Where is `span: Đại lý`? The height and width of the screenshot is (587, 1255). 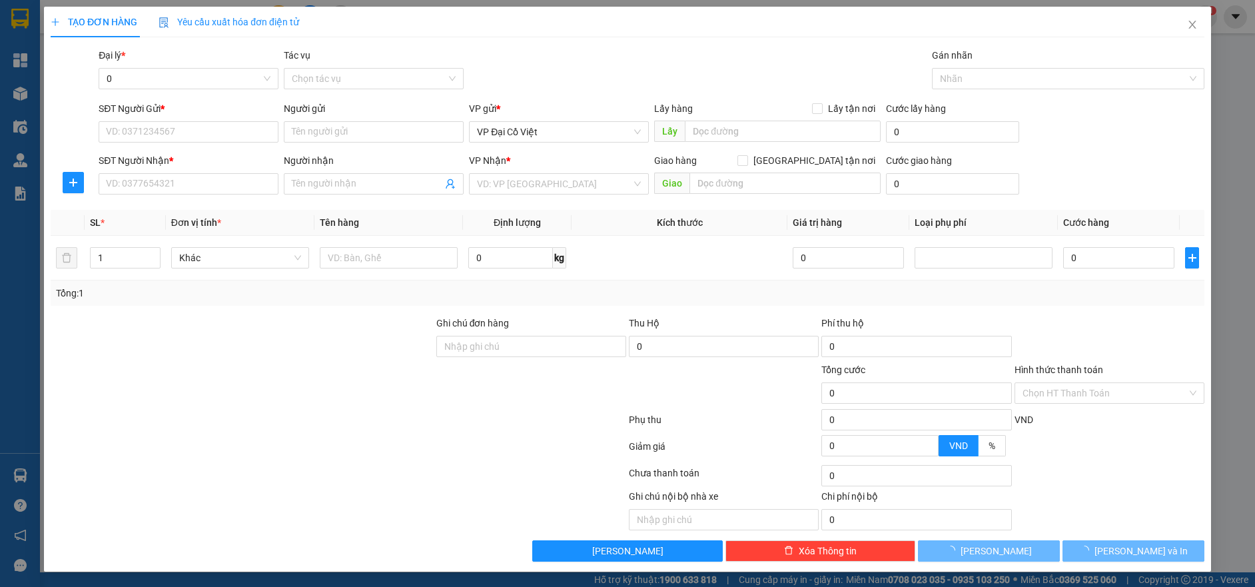 span: Đại lý is located at coordinates (112, 55).